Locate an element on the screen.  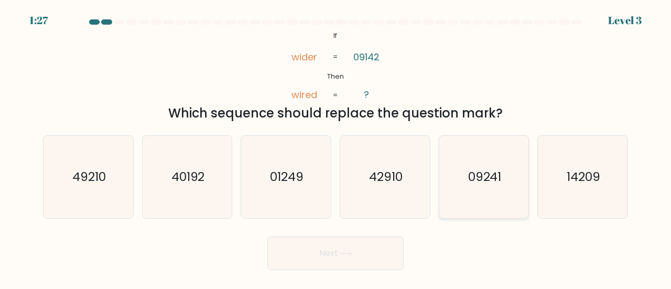
text: 01249 is located at coordinates (287, 176).